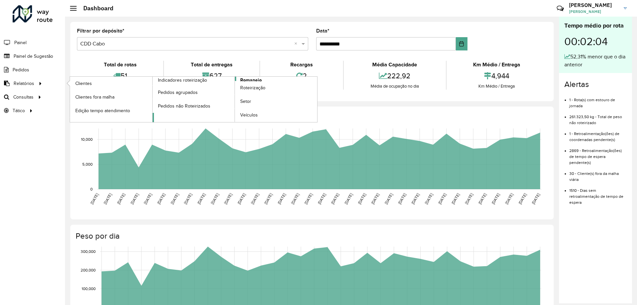 The height and width of the screenshot is (305, 637). What do you see at coordinates (183, 80) in the screenshot?
I see `span: Indicadores roteirização` at bounding box center [183, 80].